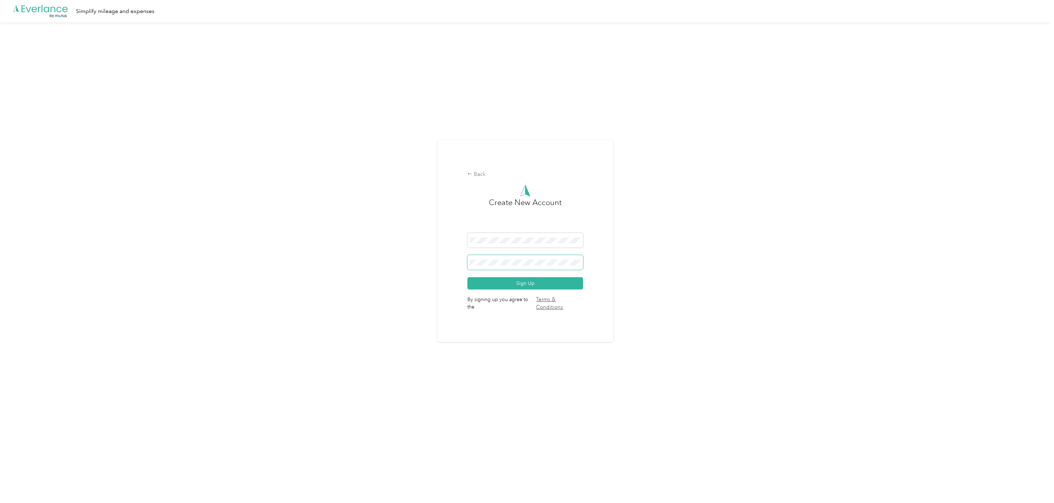 Image resolution: width=1054 pixels, height=503 pixels. Describe the element at coordinates (525, 283) in the screenshot. I see `button: Sign Up` at that location.